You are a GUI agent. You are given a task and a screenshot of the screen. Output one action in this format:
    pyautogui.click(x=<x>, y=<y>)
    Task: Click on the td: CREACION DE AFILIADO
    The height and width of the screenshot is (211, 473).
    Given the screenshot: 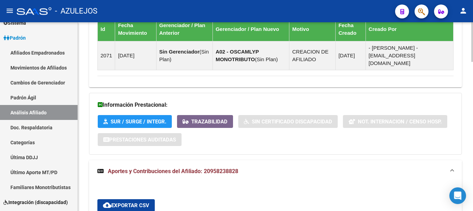 What is the action you would take?
    pyautogui.click(x=312, y=55)
    